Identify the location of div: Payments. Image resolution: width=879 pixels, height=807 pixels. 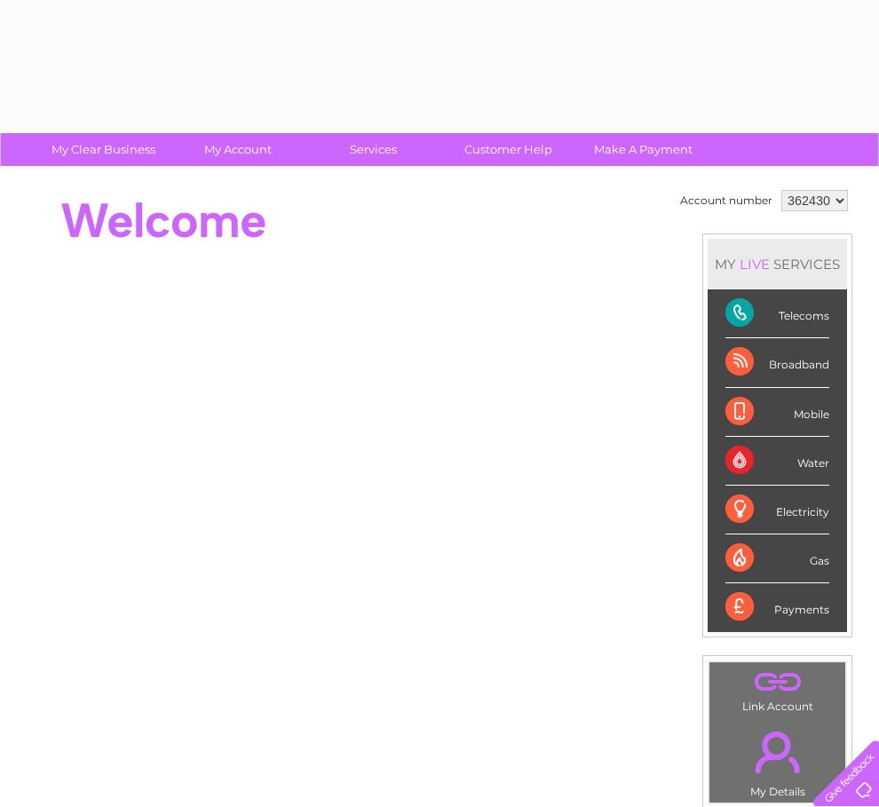
(777, 607).